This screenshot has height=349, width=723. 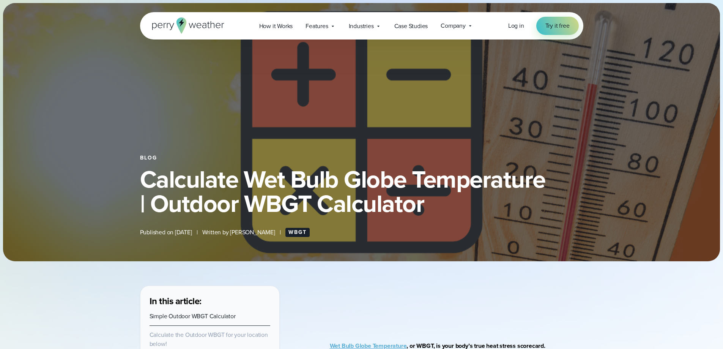 What do you see at coordinates (362, 191) in the screenshot?
I see `h1: Calculate Wet Bulb Globe Temperature | Outdoor WBGT Calculator` at bounding box center [362, 191].